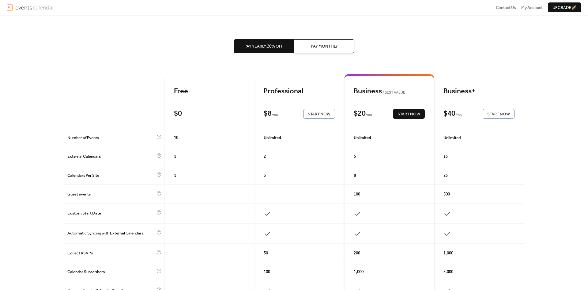  I want to click on span: 15, so click(446, 156).